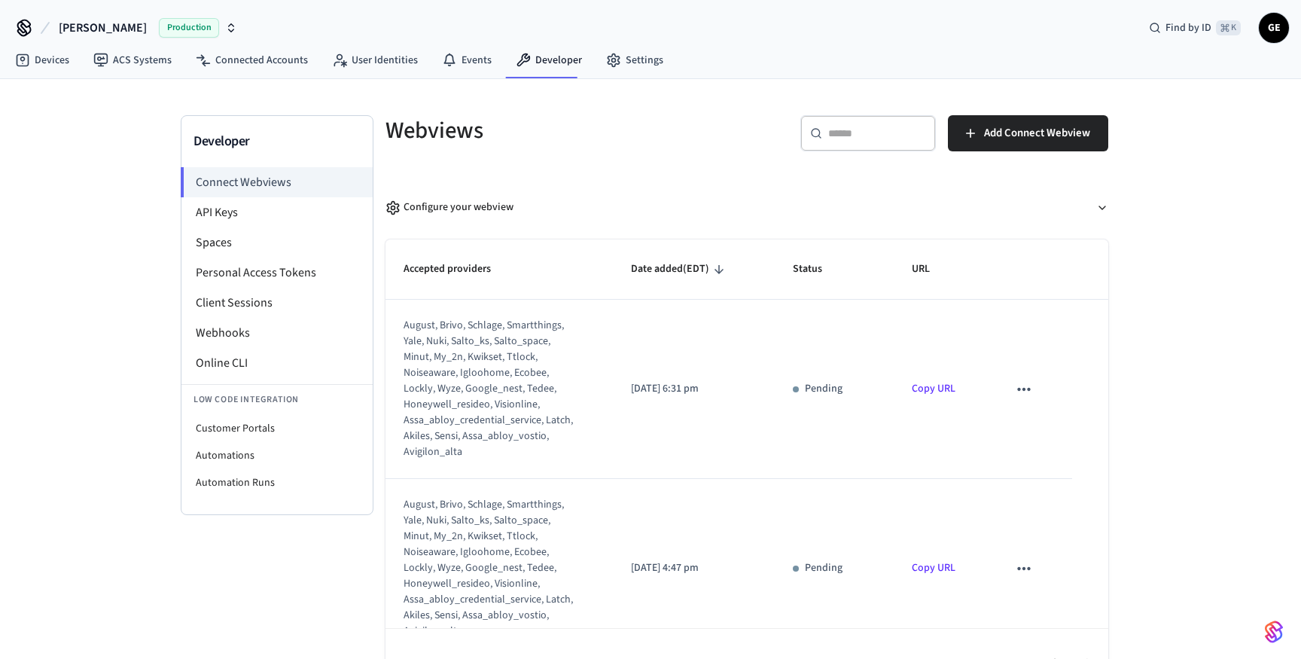 This screenshot has width=1301, height=659. What do you see at coordinates (1228, 28) in the screenshot?
I see `span: ⌘ K` at bounding box center [1228, 28].